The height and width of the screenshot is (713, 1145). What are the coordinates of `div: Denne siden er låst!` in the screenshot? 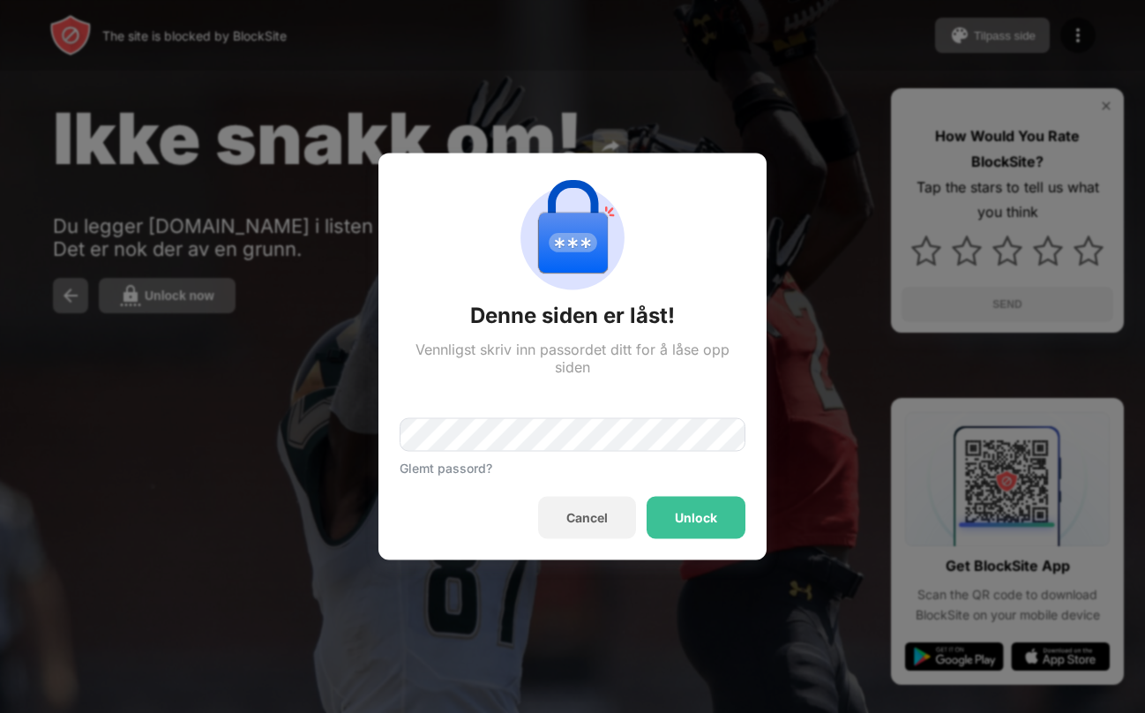 It's located at (573, 316).